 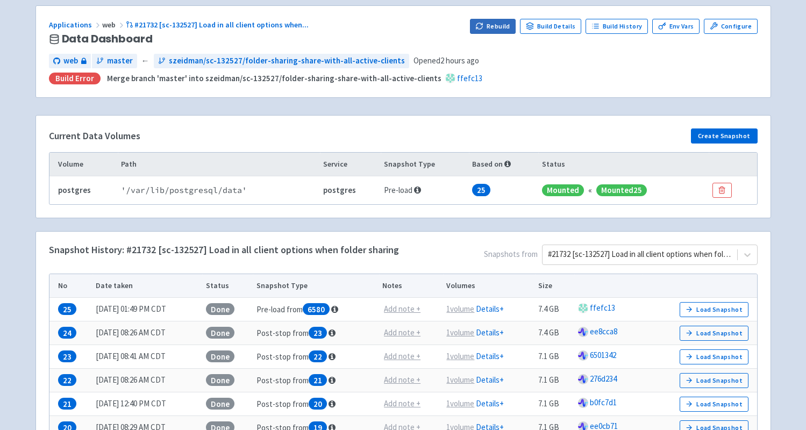 I want to click on button: Create Snapshot, so click(x=724, y=136).